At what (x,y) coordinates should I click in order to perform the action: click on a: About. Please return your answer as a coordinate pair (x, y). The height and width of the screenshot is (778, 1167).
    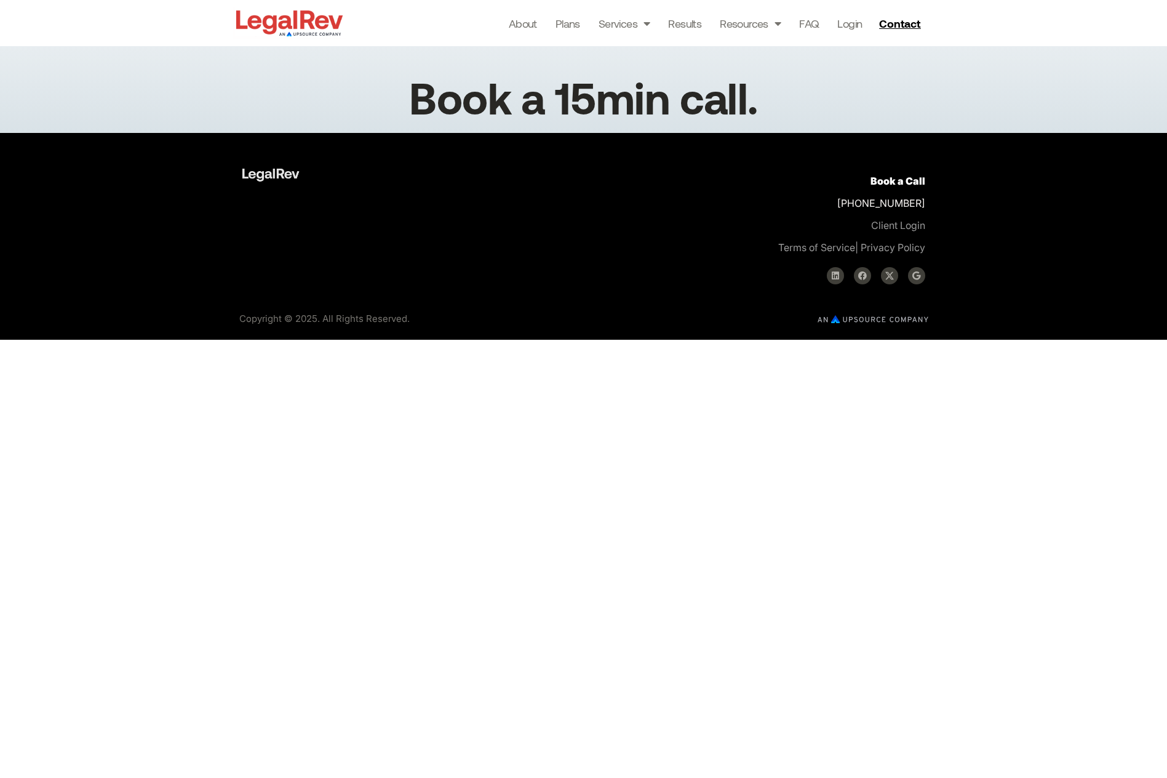
    Looking at the image, I should click on (523, 23).